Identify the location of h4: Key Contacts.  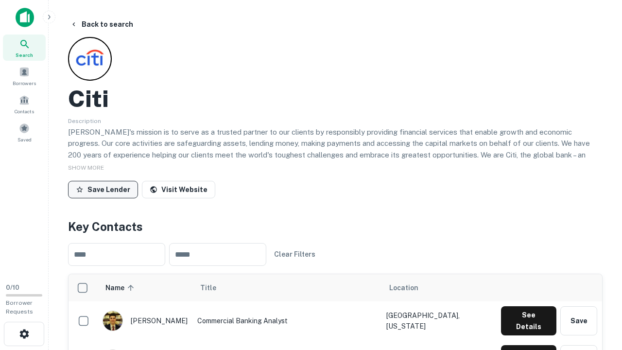
(336, 227).